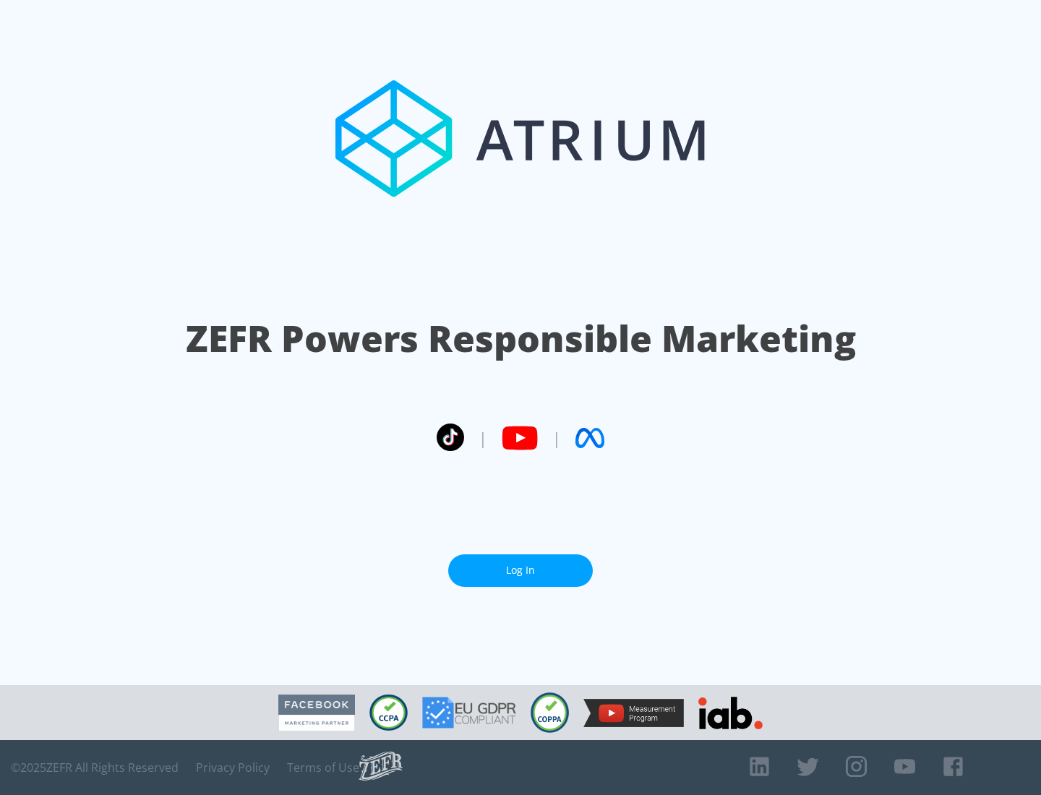 This screenshot has height=795, width=1041. I want to click on a: Log In, so click(521, 570).